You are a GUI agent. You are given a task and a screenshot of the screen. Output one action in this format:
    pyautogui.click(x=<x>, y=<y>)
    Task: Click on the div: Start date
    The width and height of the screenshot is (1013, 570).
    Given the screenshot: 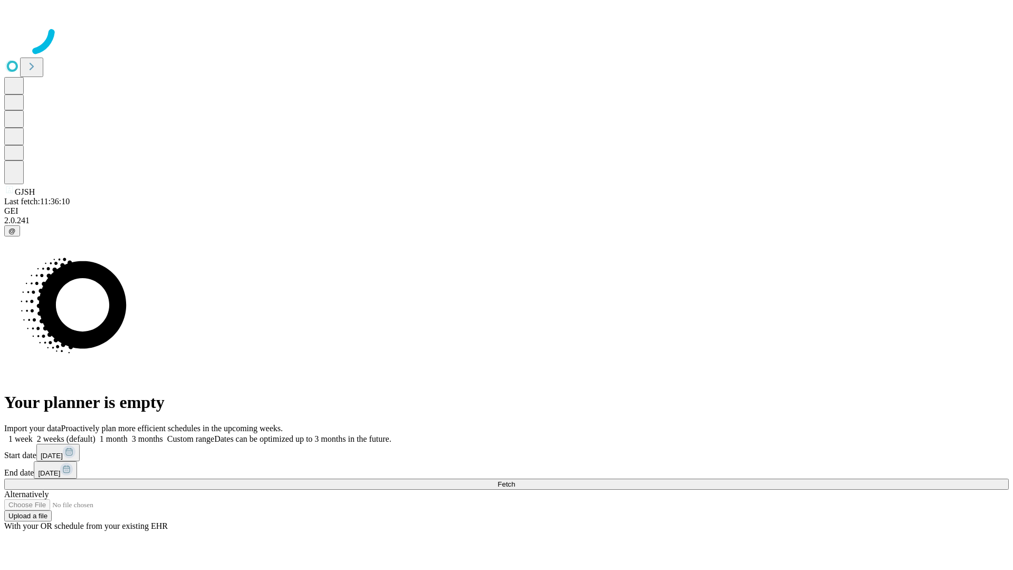 What is the action you would take?
    pyautogui.click(x=507, y=452)
    